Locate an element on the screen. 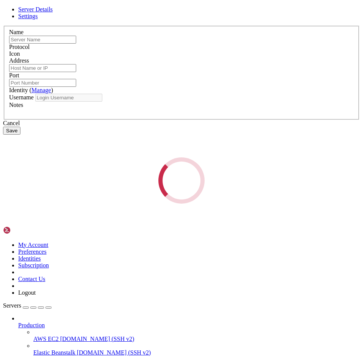 This screenshot has height=358, width=363. x-row: FATAL ERROR: Connection refused is located at coordinates (133, 6).